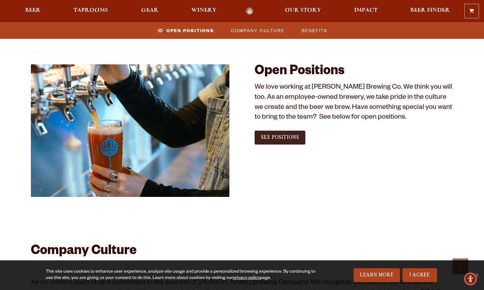 The image size is (484, 290). Describe the element at coordinates (130, 130) in the screenshot. I see `img: Jobs_1` at that location.